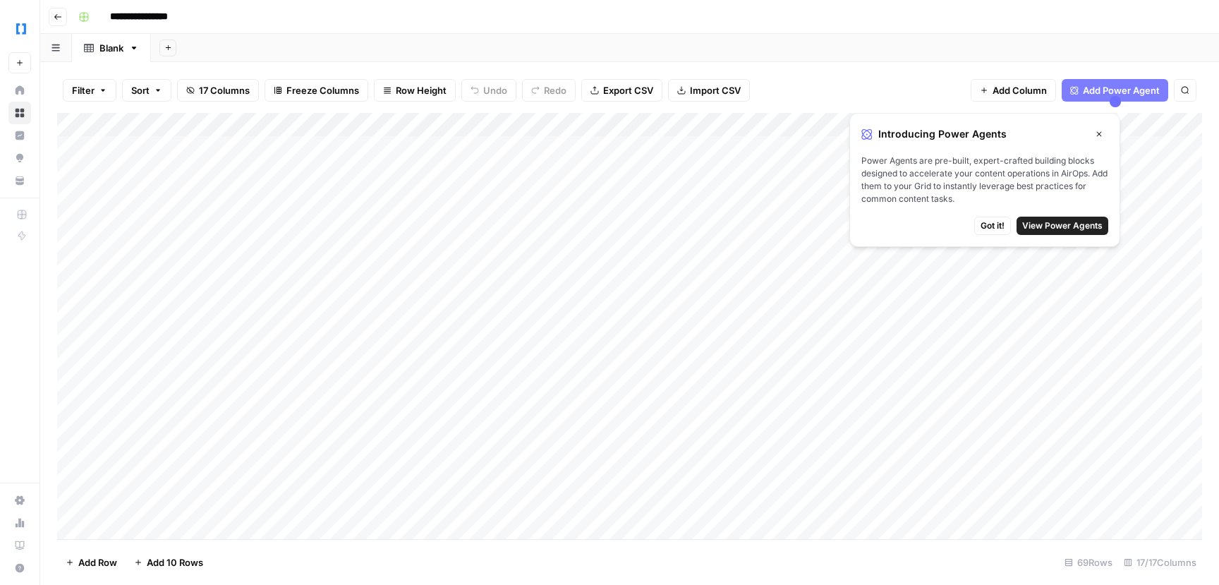  What do you see at coordinates (555, 90) in the screenshot?
I see `span: Redo` at bounding box center [555, 90].